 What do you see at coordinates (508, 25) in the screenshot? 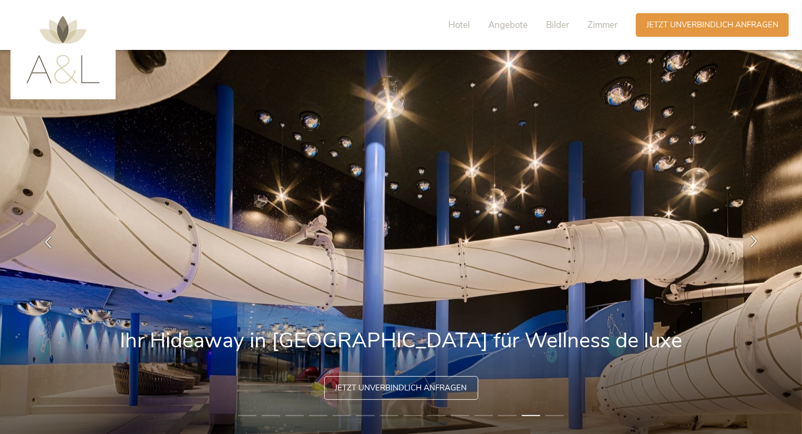
I see `span: Angebote` at bounding box center [508, 25].